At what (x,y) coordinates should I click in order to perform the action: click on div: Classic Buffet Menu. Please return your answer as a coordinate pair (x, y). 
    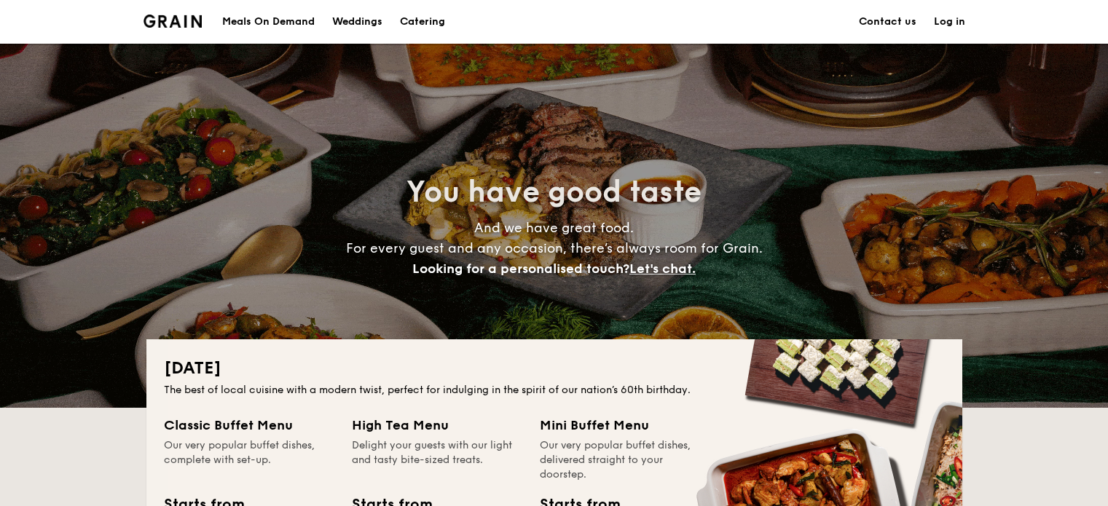
    Looking at the image, I should click on (249, 425).